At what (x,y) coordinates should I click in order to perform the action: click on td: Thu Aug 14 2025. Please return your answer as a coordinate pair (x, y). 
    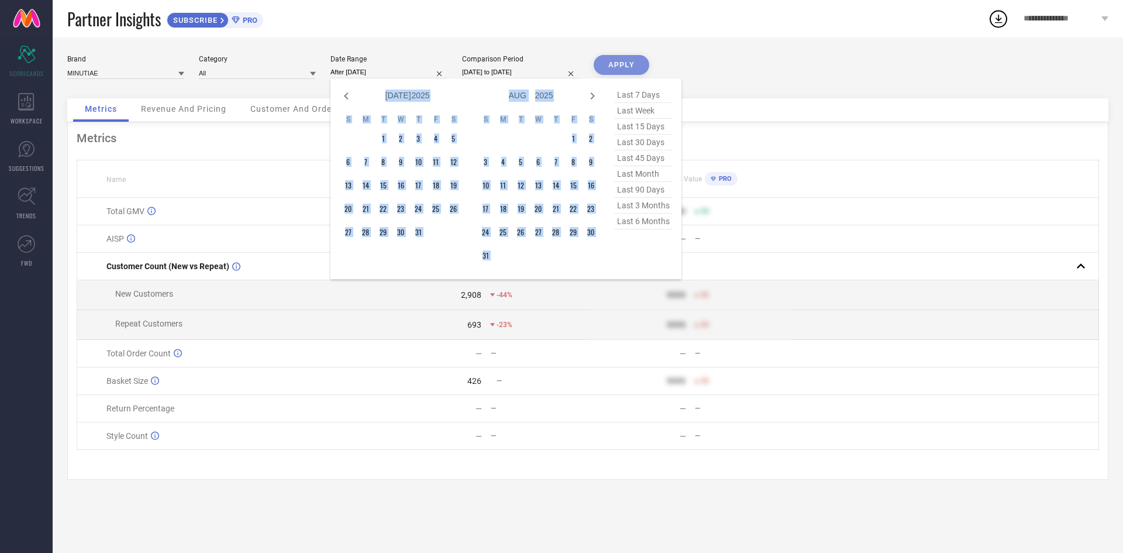
    Looking at the image, I should click on (556, 185).